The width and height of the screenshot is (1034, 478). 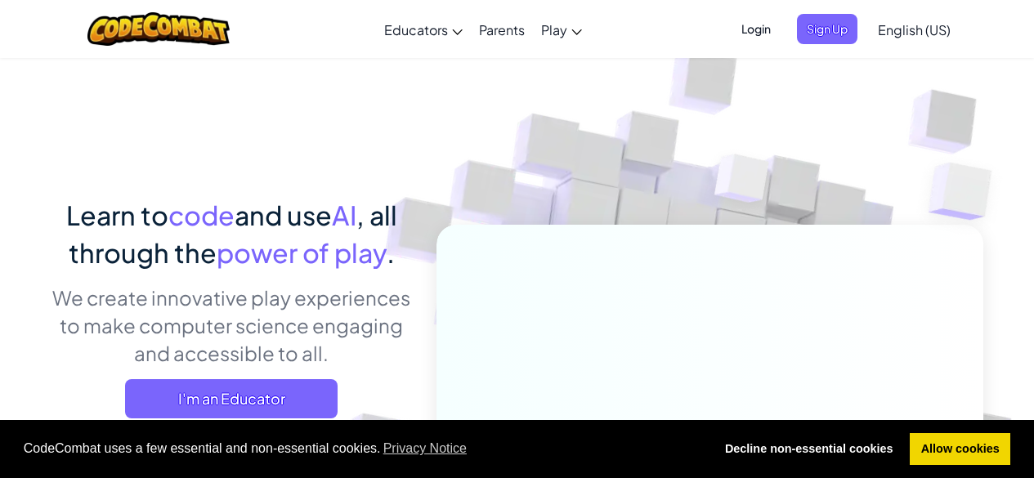 I want to click on img: CodeCombat logo, so click(x=159, y=29).